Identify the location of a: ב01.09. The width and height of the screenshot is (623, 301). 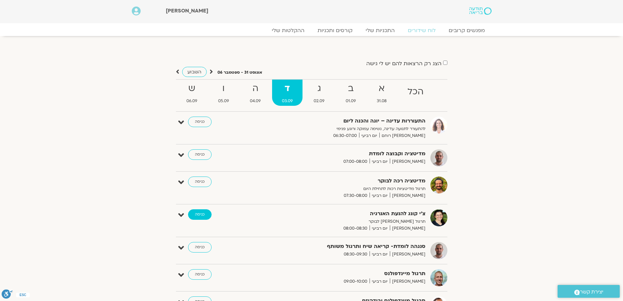
(351, 93).